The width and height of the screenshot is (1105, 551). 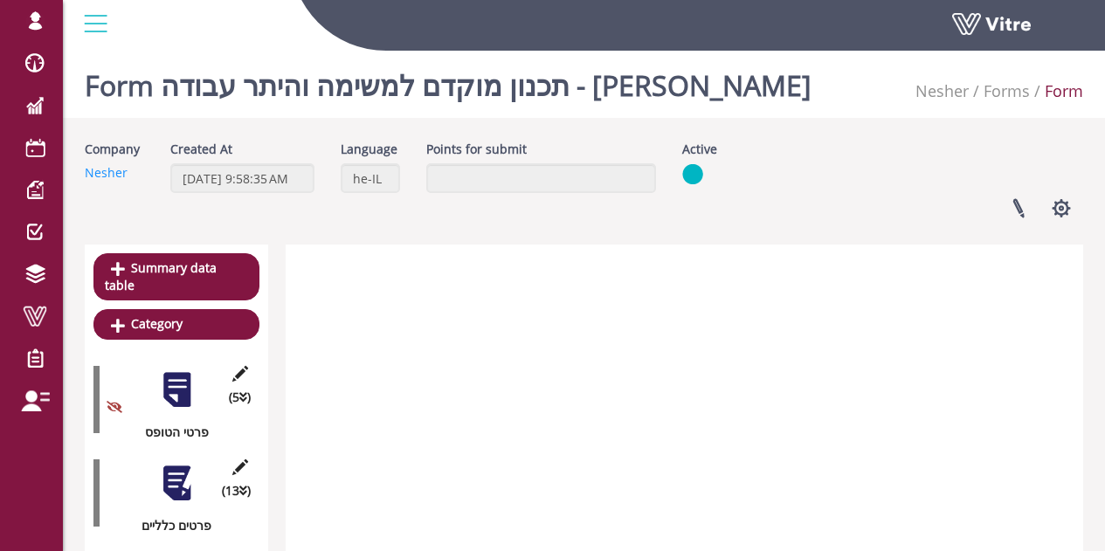 What do you see at coordinates (236, 491) in the screenshot?
I see `span: (13 )` at bounding box center [236, 491].